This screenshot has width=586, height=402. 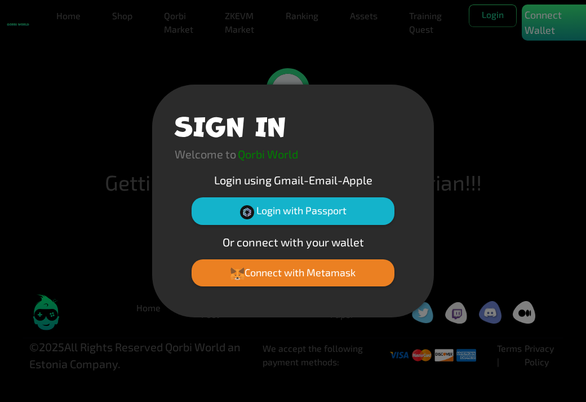 What do you see at coordinates (230, 124) in the screenshot?
I see `h1: SIGN IN` at bounding box center [230, 124].